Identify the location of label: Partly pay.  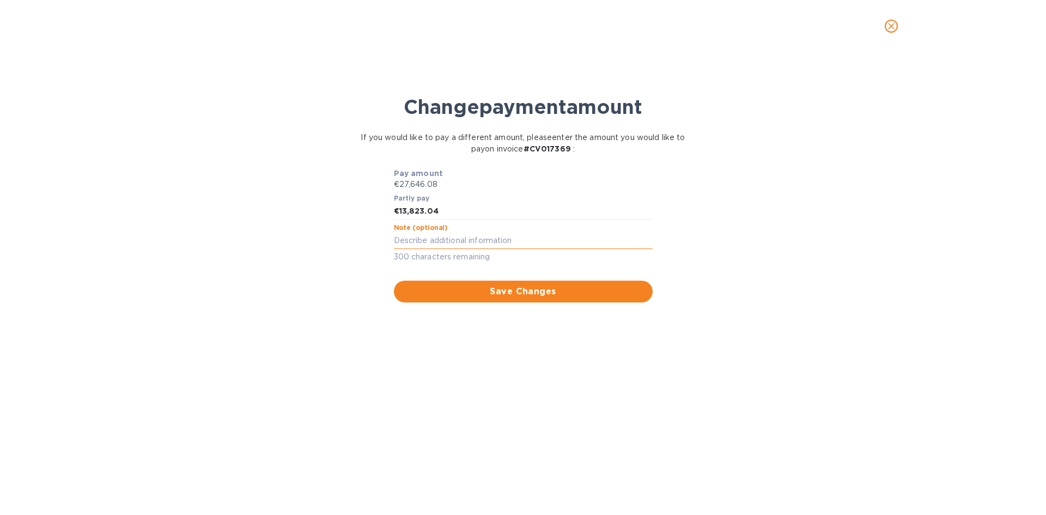
(412, 199).